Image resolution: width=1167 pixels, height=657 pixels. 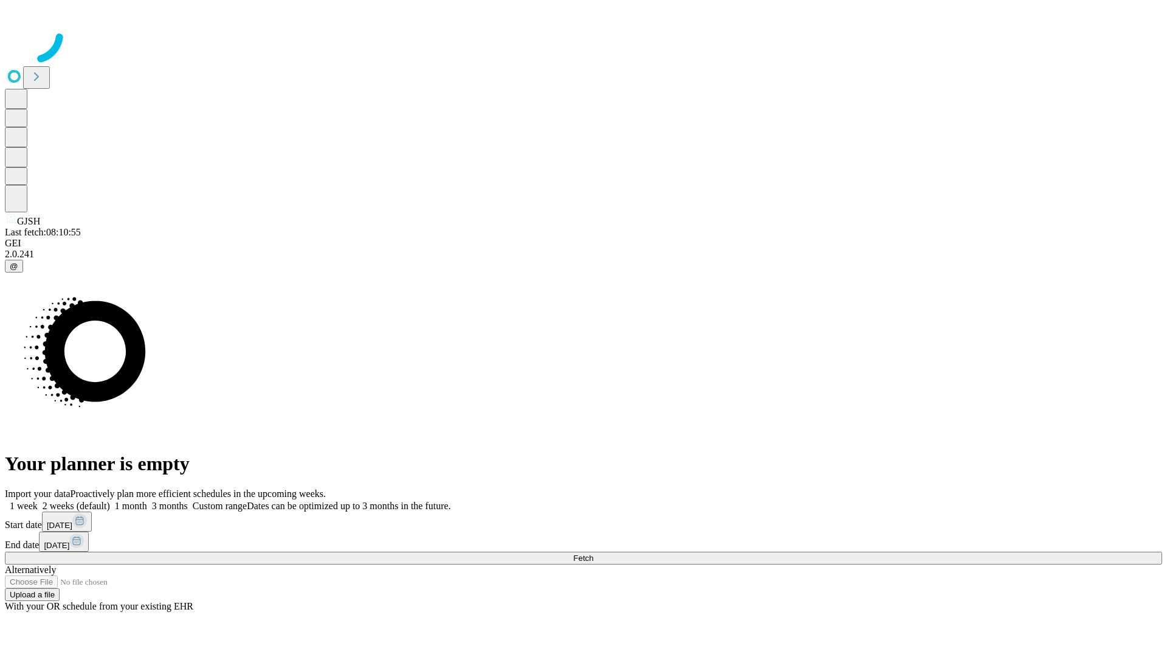 I want to click on span: Custom range, so click(x=219, y=505).